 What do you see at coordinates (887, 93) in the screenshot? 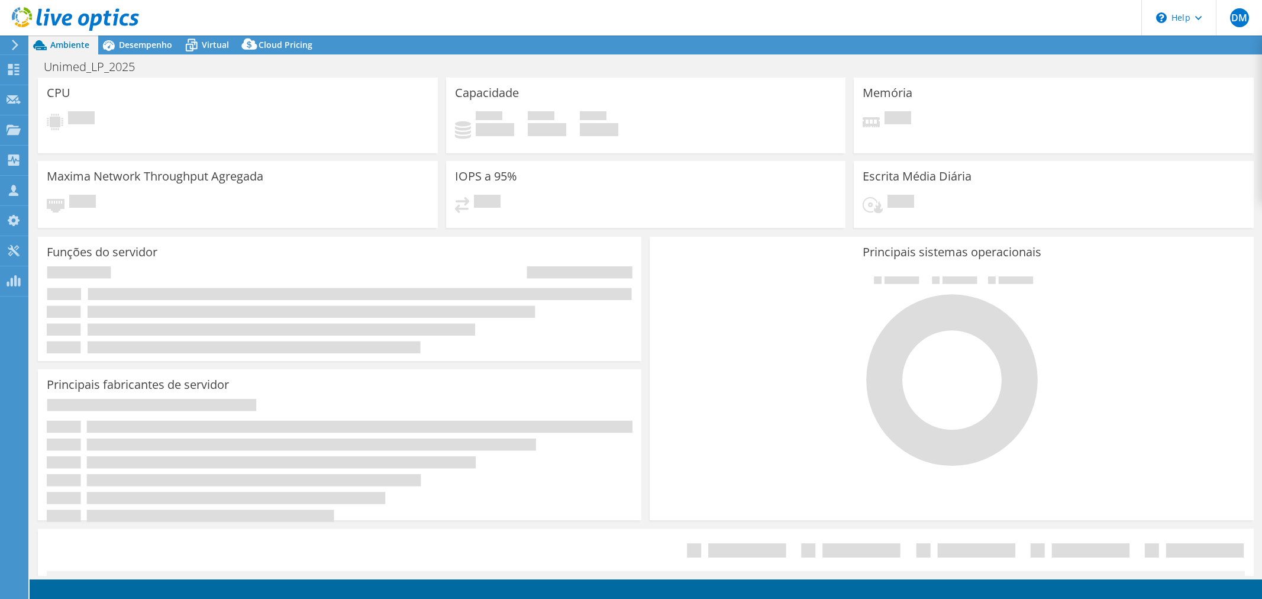
I see `h3: Memória` at bounding box center [887, 93].